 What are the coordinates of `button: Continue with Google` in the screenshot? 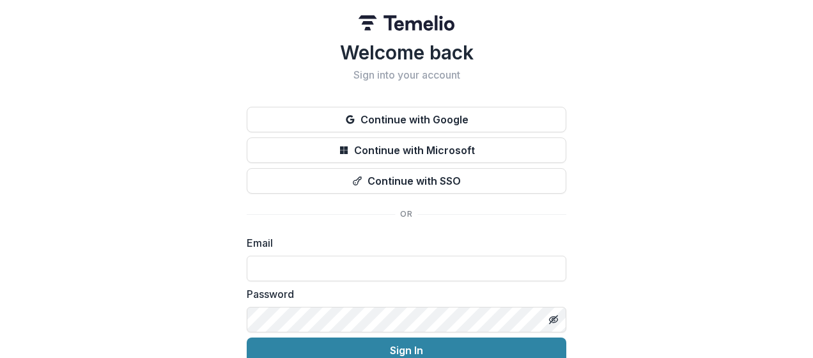 It's located at (406, 120).